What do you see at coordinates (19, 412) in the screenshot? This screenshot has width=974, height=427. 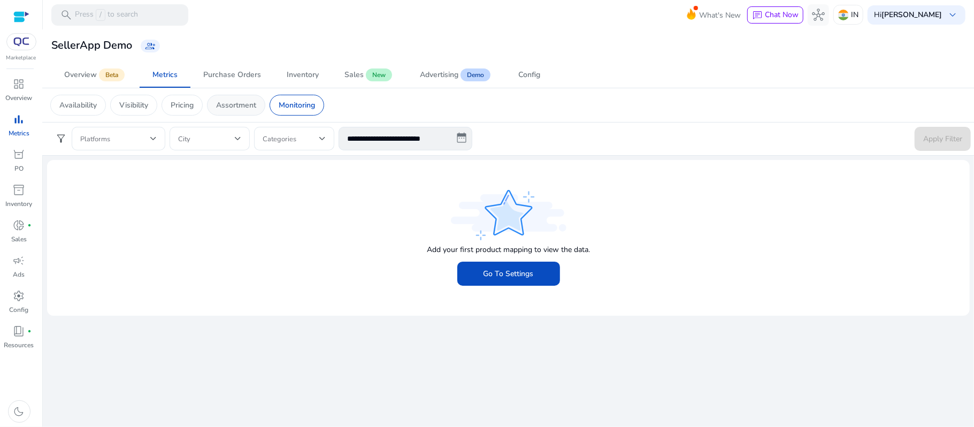 I see `span: dark_mode` at bounding box center [19, 412].